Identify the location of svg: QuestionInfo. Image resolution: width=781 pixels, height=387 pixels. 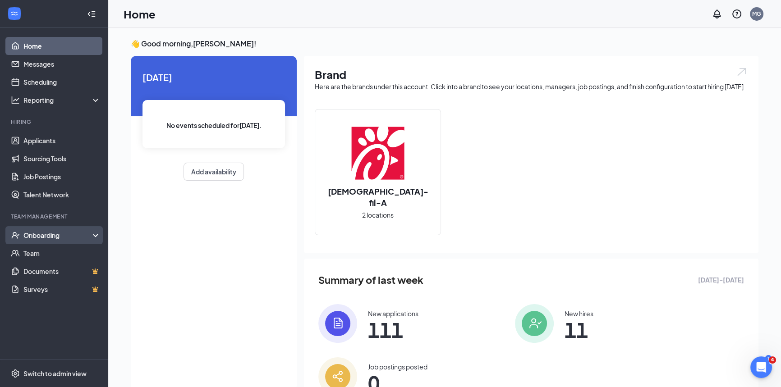
(737, 14).